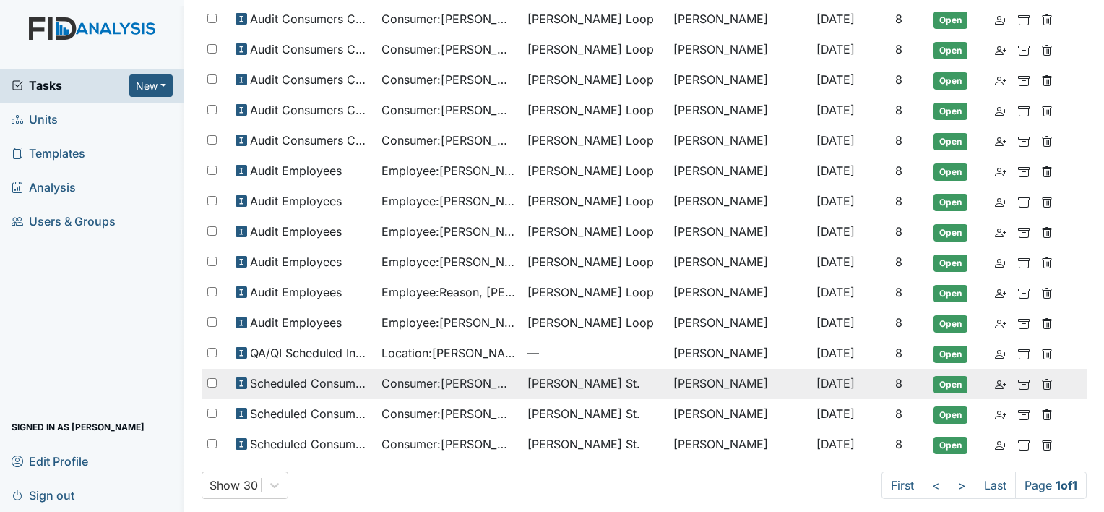 This screenshot has height=512, width=1104. Describe the element at coordinates (48, 153) in the screenshot. I see `span: Templates` at that location.